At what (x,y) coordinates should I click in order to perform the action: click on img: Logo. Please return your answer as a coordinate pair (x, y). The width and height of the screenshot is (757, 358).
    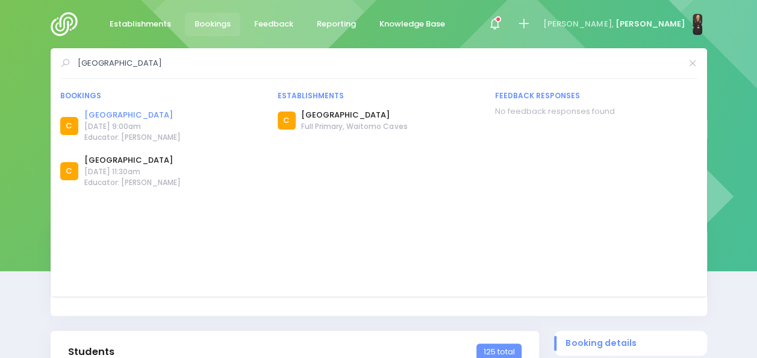
    Looking at the image, I should click on (67, 24).